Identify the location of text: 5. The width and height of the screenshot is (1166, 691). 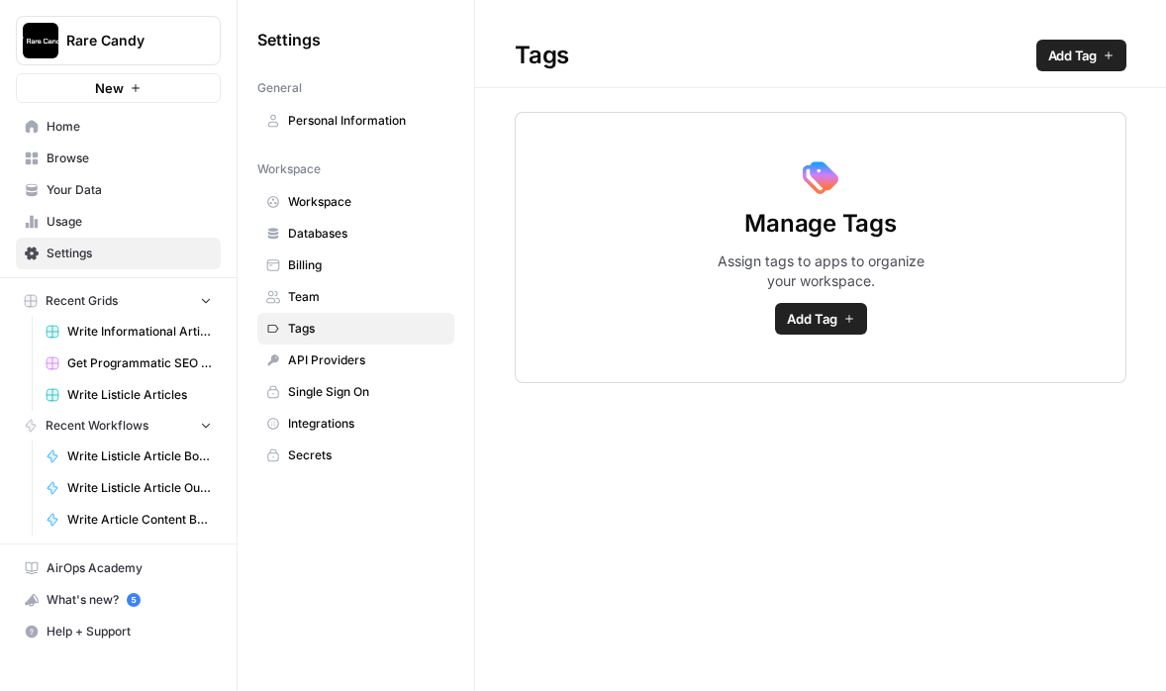
(133, 600).